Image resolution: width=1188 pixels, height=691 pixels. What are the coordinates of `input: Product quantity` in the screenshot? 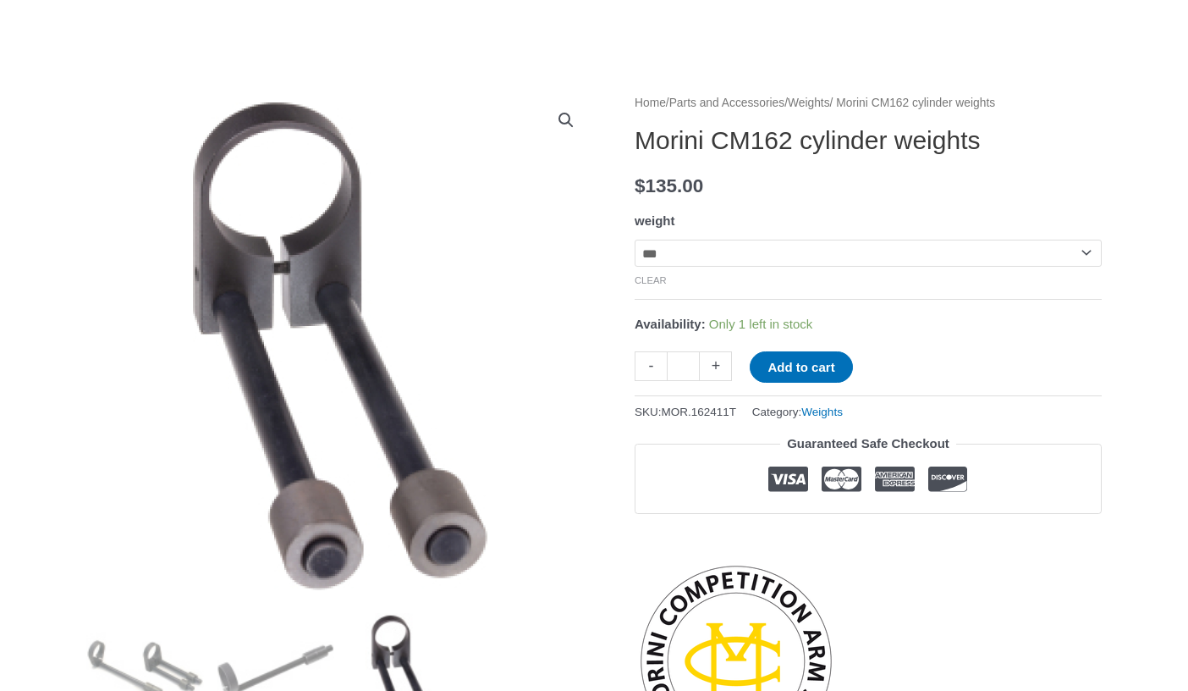 It's located at (683, 366).